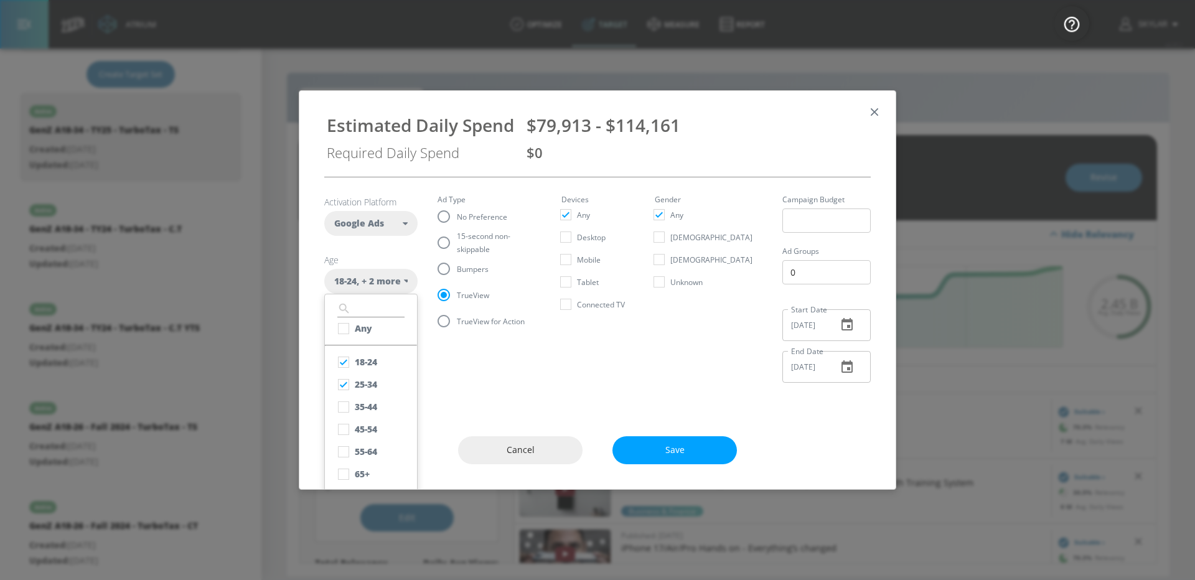 The height and width of the screenshot is (580, 1195). I want to click on div: Google Ads, so click(371, 223).